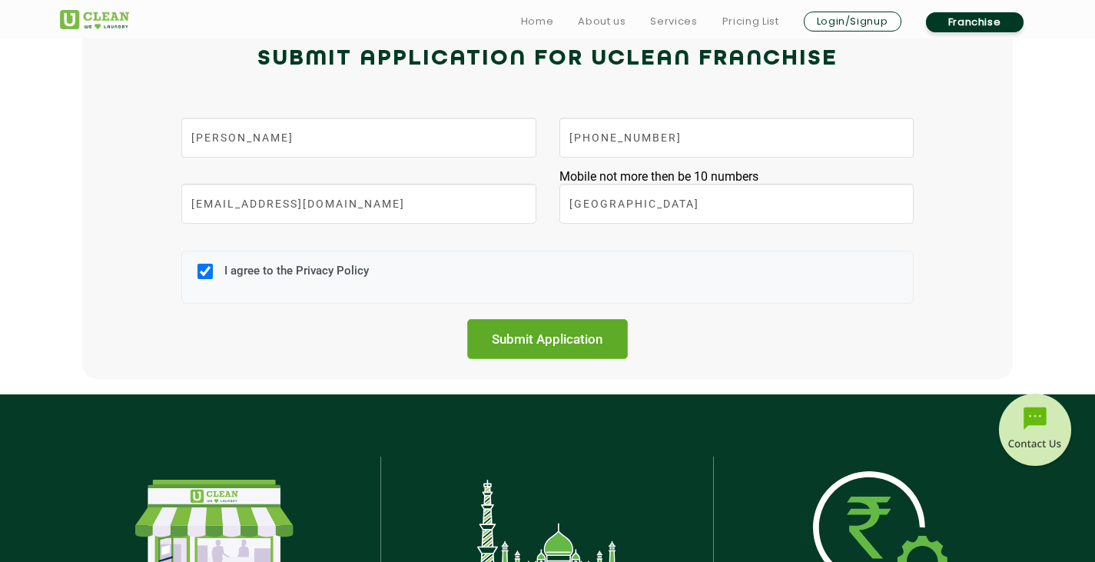  What do you see at coordinates (548, 59) in the screenshot?
I see `h2: Submit Application for UCLEAN FRANCHISE` at bounding box center [548, 59].